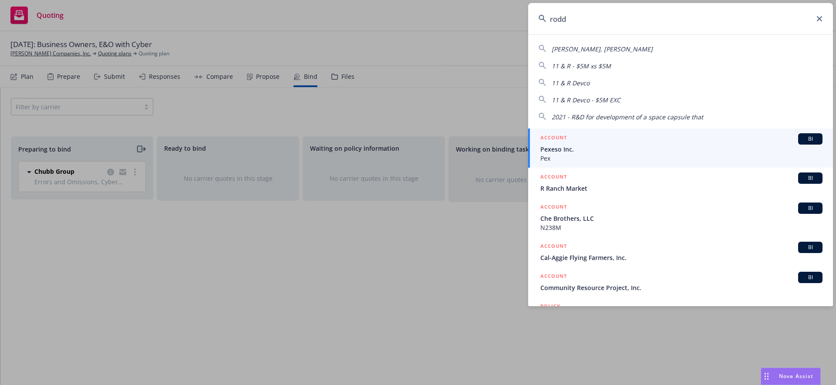 This screenshot has width=836, height=385. I want to click on span: 11 & R Devco - $5M EXC, so click(586, 100).